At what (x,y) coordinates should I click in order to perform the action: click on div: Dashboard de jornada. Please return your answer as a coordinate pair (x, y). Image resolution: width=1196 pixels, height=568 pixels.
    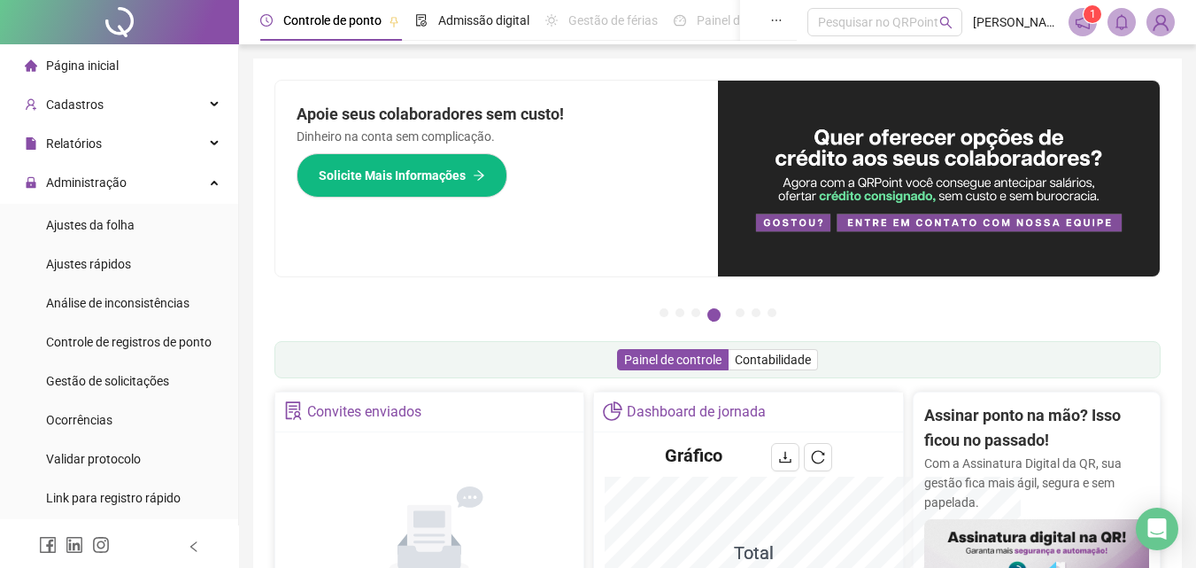
    Looking at the image, I should click on (696, 412).